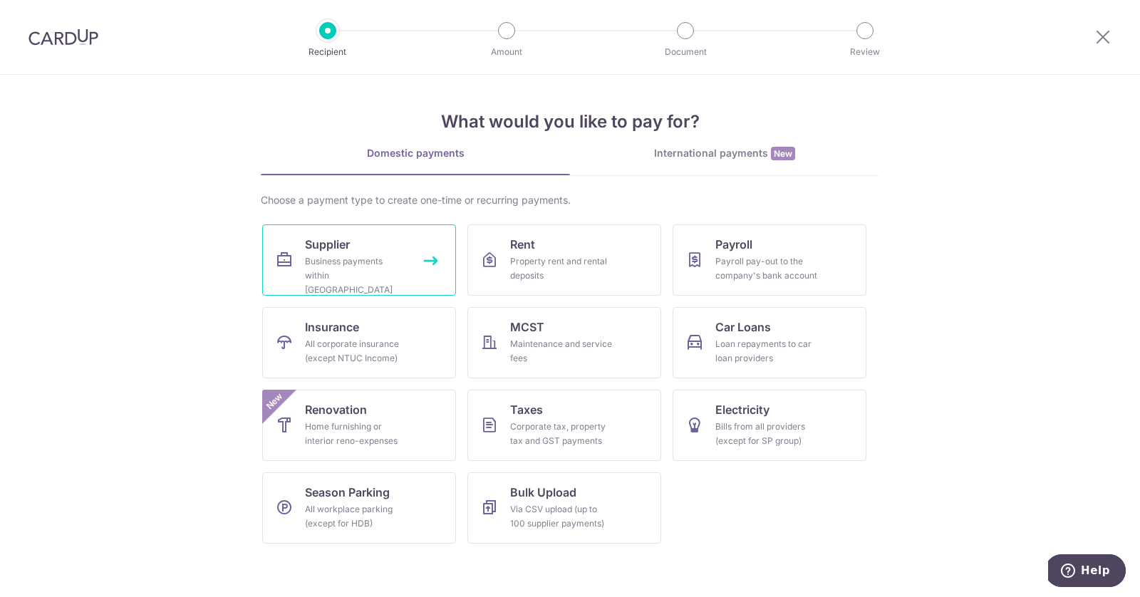  What do you see at coordinates (415, 153) in the screenshot?
I see `div: Domestic payments` at bounding box center [415, 153].